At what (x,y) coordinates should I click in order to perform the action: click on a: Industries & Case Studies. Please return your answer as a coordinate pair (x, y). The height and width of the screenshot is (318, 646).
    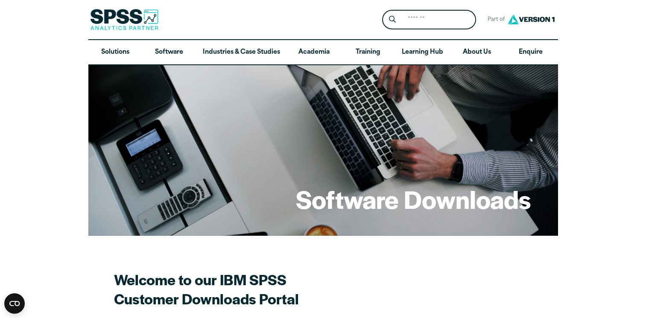
    Looking at the image, I should click on (241, 52).